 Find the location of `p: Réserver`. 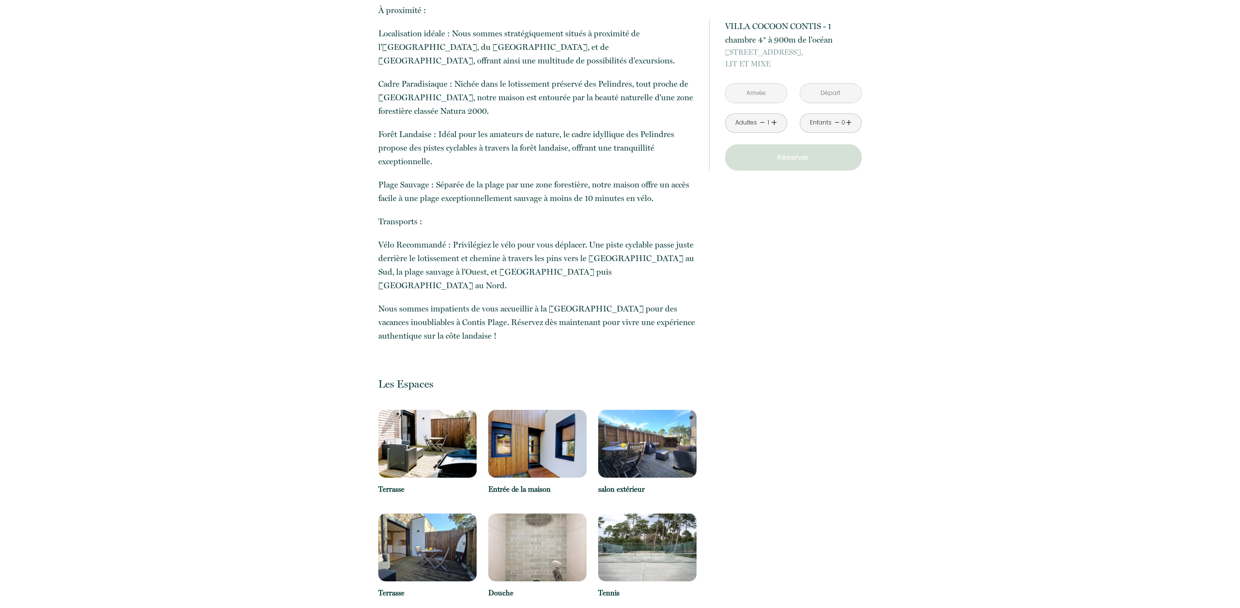

p: Réserver is located at coordinates (793, 157).